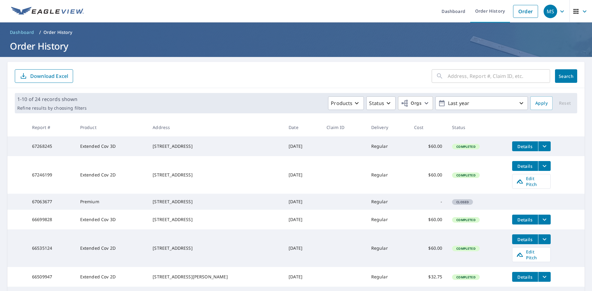 This screenshot has height=291, width=592. What do you see at coordinates (411, 103) in the screenshot?
I see `span: Orgs` at bounding box center [411, 103].